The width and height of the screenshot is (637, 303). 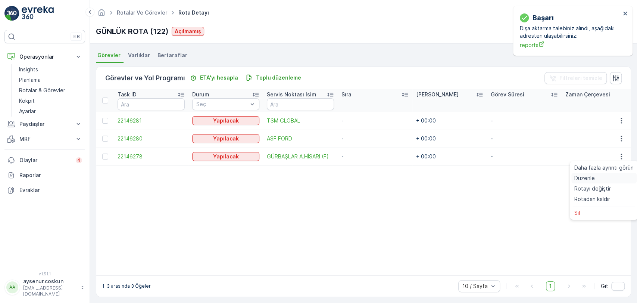 I want to click on p: Raporlar, so click(x=51, y=175).